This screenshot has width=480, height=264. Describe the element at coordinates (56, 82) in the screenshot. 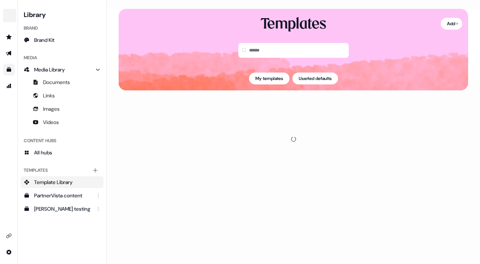

I see `span: Documents` at that location.